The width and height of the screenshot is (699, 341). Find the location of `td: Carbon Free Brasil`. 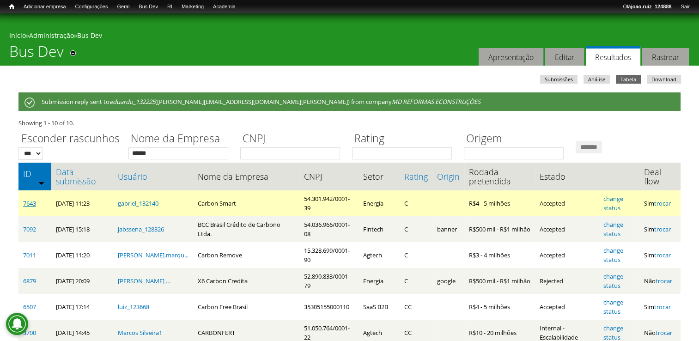

td: Carbon Free Brasil is located at coordinates (246, 307).